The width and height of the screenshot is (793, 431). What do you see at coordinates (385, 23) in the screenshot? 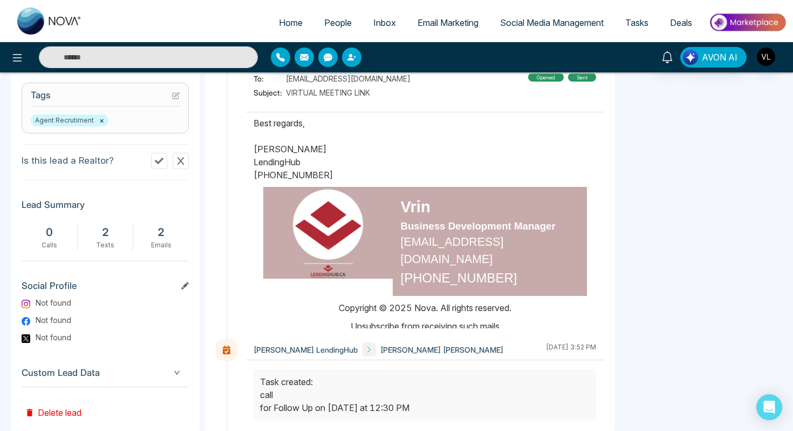
I see `span: Inbox` at bounding box center [385, 23].